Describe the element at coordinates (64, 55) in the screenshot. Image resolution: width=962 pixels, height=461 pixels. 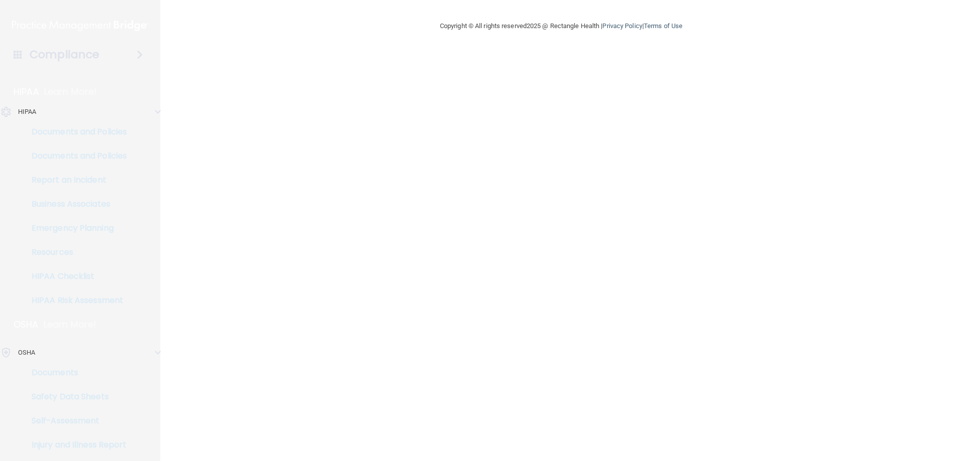
I see `h4: Compliance` at that location.